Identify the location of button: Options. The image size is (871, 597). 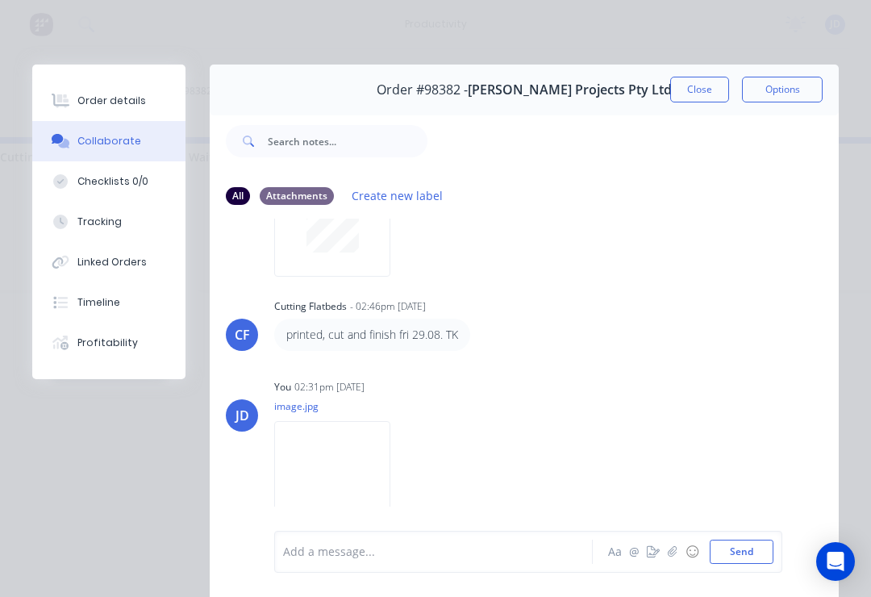
(782, 89).